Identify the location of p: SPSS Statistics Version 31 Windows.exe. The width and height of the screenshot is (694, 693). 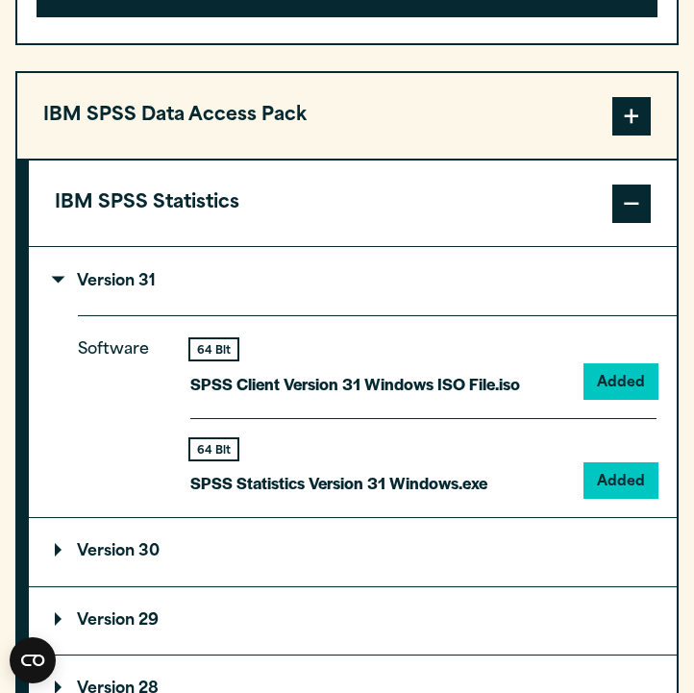
(338, 483).